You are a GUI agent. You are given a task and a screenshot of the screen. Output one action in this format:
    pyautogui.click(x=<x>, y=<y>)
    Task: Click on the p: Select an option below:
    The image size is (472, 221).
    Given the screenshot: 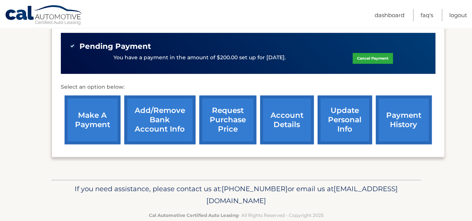 What is the action you would take?
    pyautogui.click(x=248, y=87)
    